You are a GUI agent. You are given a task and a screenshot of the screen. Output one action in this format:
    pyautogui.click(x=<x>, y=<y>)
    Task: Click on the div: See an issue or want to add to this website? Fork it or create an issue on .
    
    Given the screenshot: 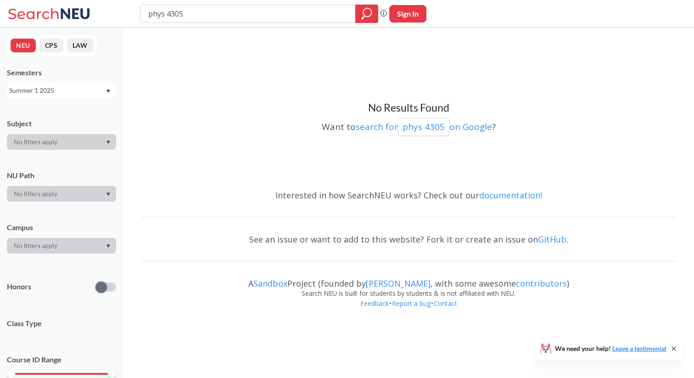 What is the action you would take?
    pyautogui.click(x=408, y=239)
    